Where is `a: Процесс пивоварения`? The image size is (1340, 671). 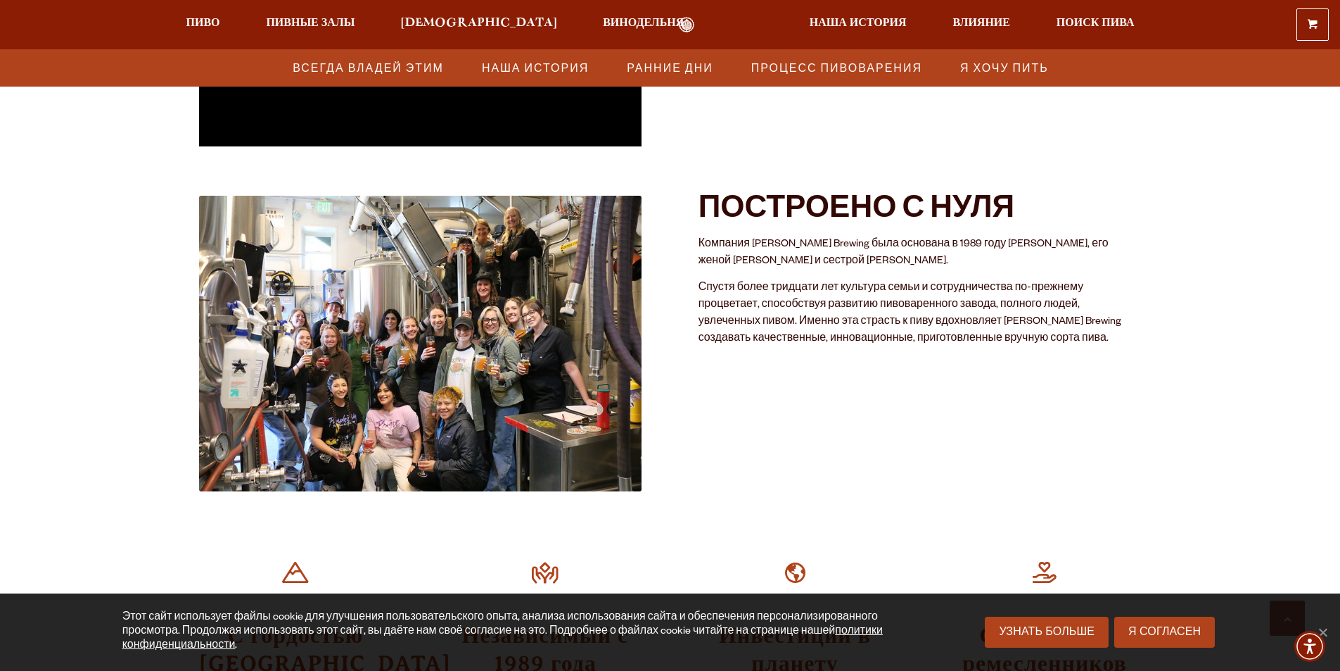 a: Процесс пивоварения is located at coordinates (836, 68).